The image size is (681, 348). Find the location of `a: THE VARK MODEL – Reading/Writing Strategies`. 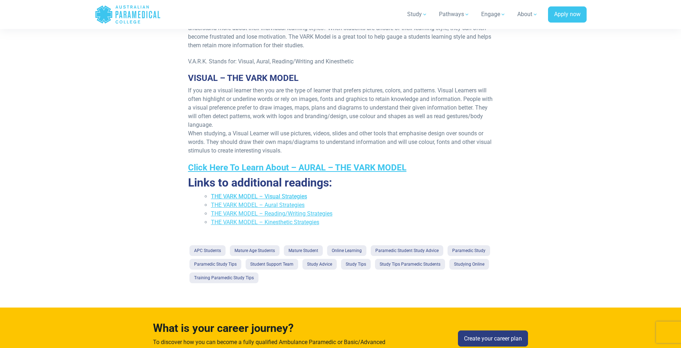

a: THE VARK MODEL – Reading/Writing Strategies is located at coordinates (272, 213).